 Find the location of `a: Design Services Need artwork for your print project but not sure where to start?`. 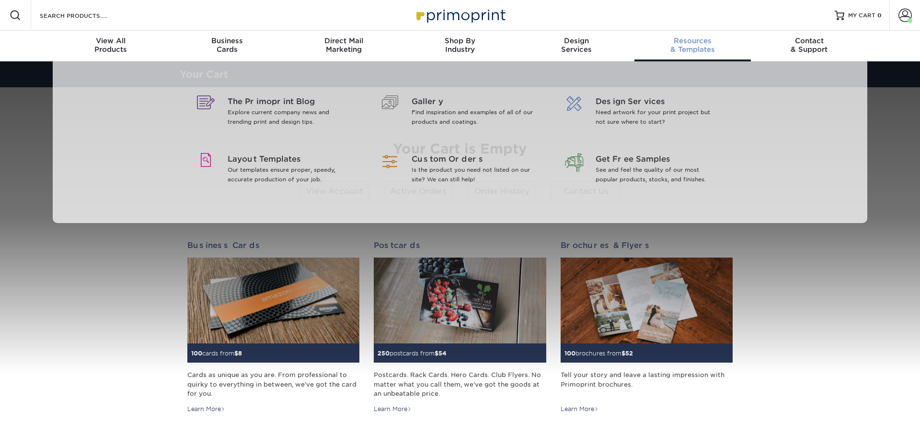

a: Design Services Need artwork for your print project but not sure where to start? is located at coordinates (644, 113).